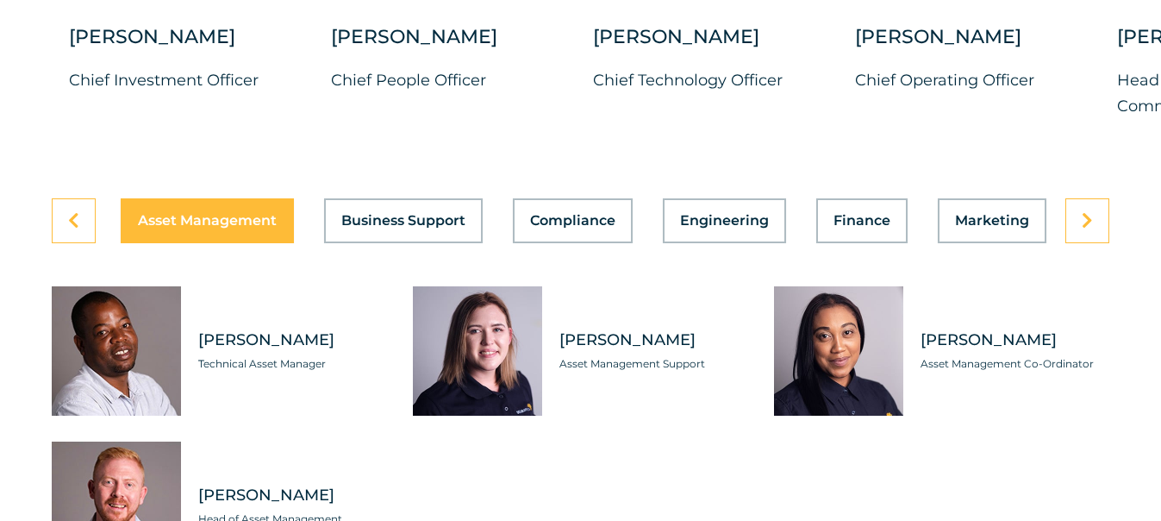  What do you see at coordinates (711, 80) in the screenshot?
I see `p: Chief Technology Officer` at bounding box center [711, 80].